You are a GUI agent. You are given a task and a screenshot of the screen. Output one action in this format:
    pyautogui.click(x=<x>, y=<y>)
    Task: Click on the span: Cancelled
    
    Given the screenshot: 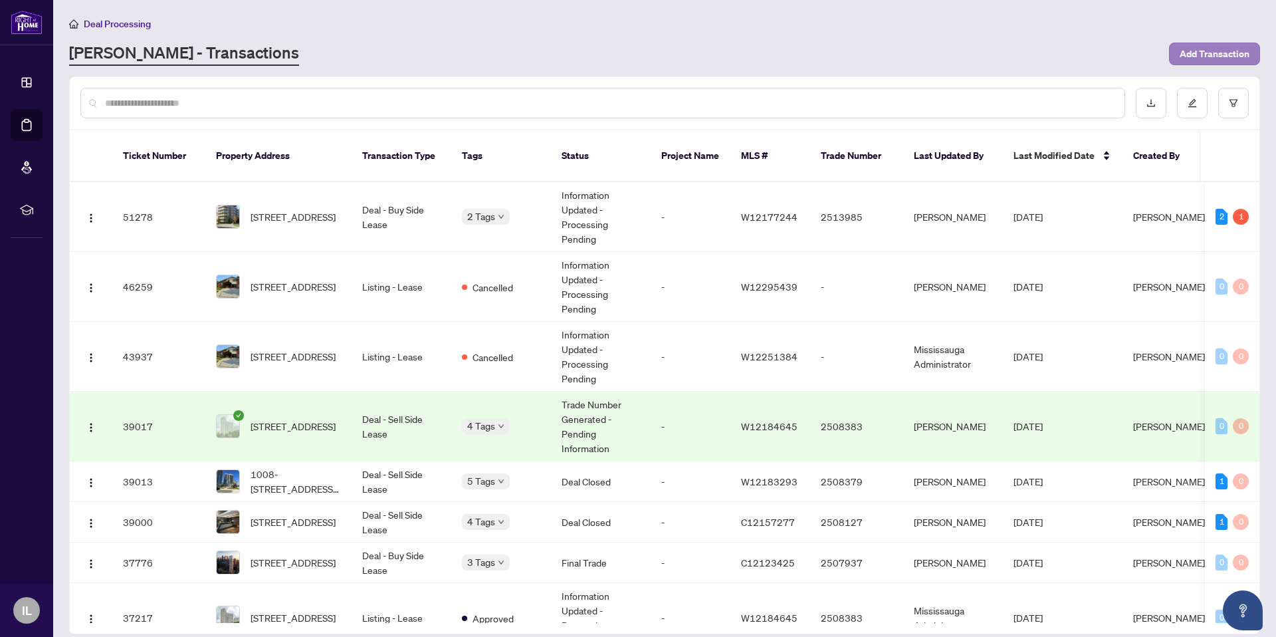 What is the action you would take?
    pyautogui.click(x=493, y=287)
    